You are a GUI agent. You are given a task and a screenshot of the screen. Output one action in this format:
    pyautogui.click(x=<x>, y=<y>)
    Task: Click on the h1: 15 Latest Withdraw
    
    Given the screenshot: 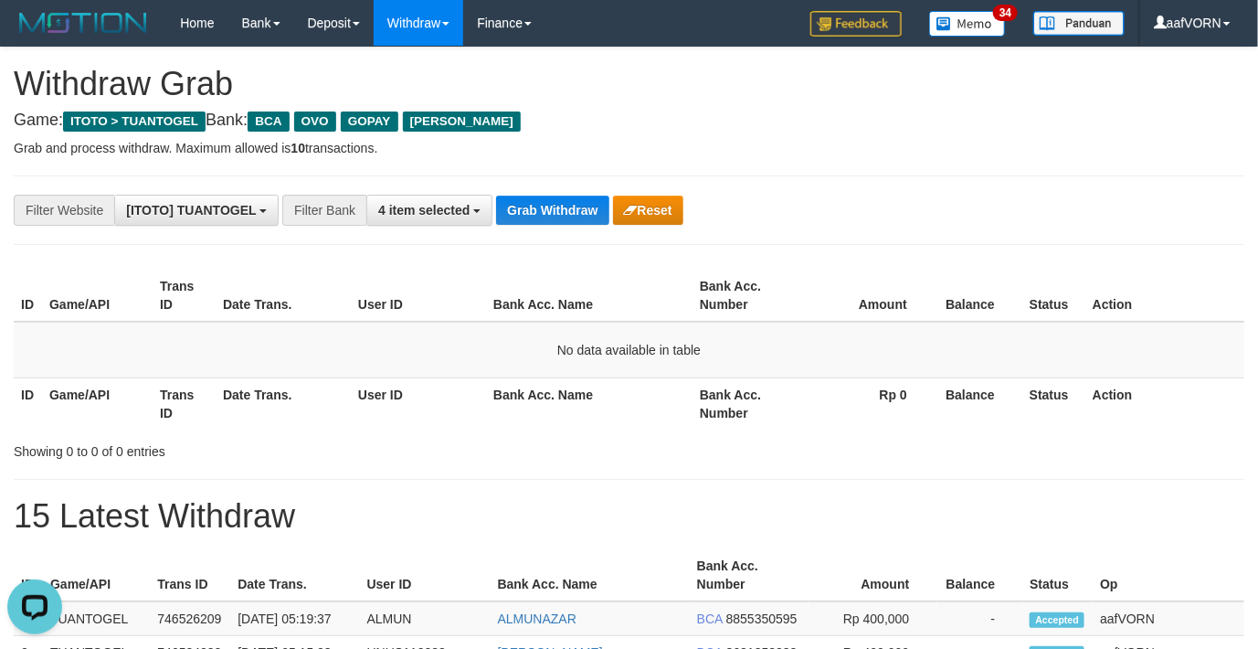 What is the action you would take?
    pyautogui.click(x=629, y=516)
    